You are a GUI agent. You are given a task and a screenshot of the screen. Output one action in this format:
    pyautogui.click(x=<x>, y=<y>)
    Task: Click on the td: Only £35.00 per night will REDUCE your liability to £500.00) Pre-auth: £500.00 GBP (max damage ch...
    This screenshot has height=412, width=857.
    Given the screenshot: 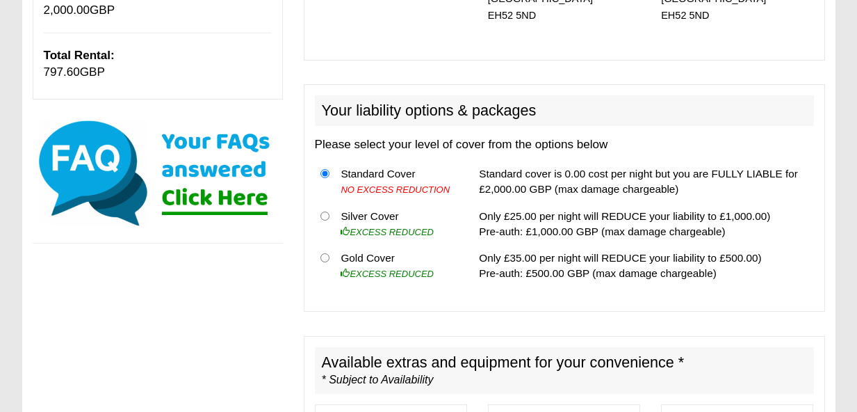 What is the action you would take?
    pyautogui.click(x=643, y=266)
    